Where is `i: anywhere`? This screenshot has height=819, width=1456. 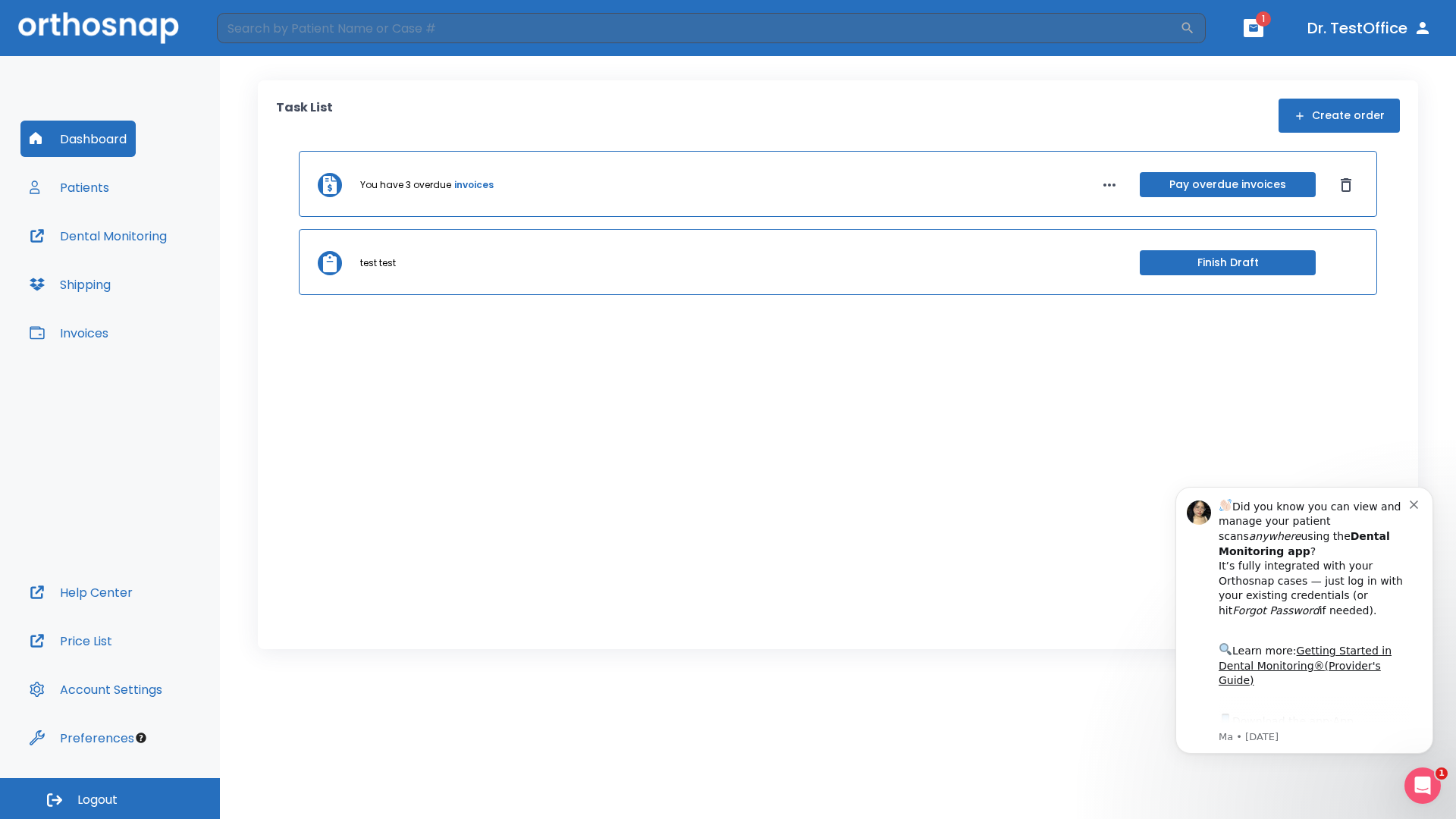 i: anywhere is located at coordinates (122, 72).